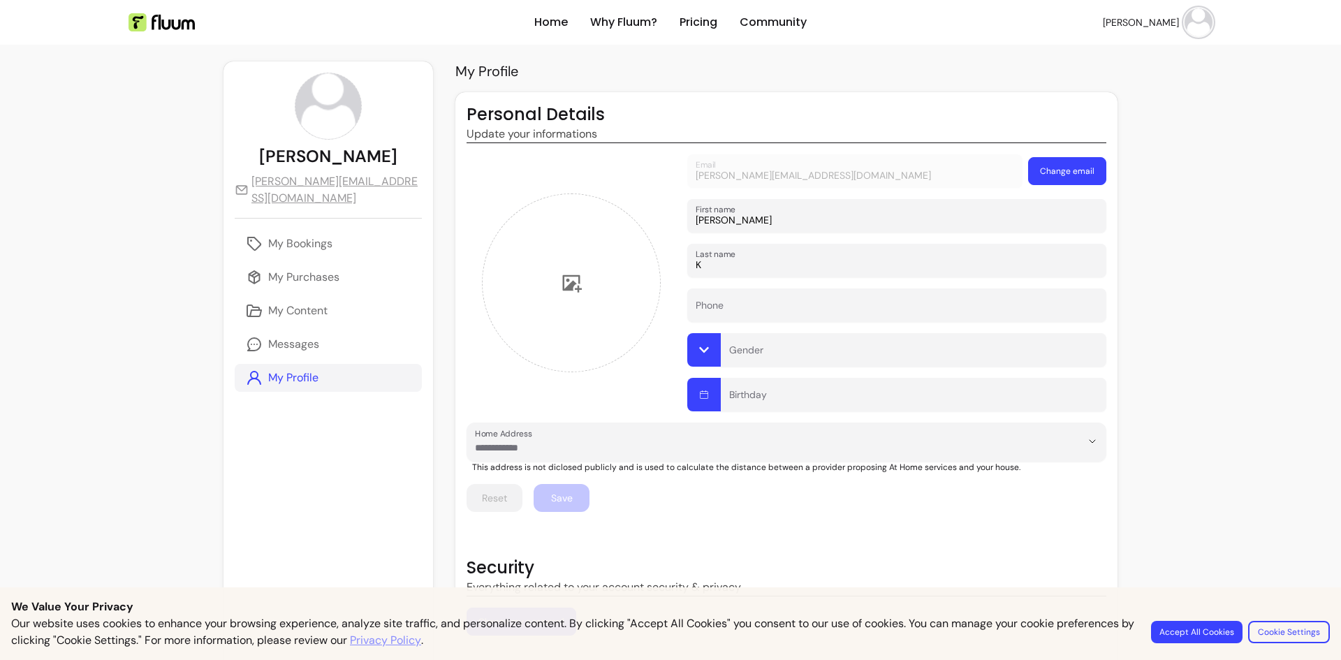 This screenshot has width=1341, height=660. What do you see at coordinates (786, 568) in the screenshot?
I see `h1: Security` at bounding box center [786, 568].